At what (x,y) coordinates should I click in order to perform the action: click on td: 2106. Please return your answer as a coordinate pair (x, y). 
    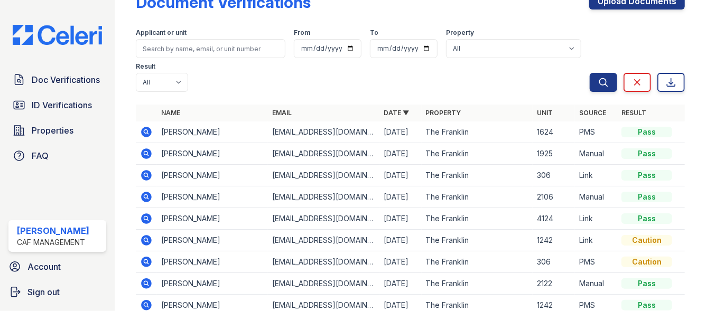
    Looking at the image, I should click on (553, 197).